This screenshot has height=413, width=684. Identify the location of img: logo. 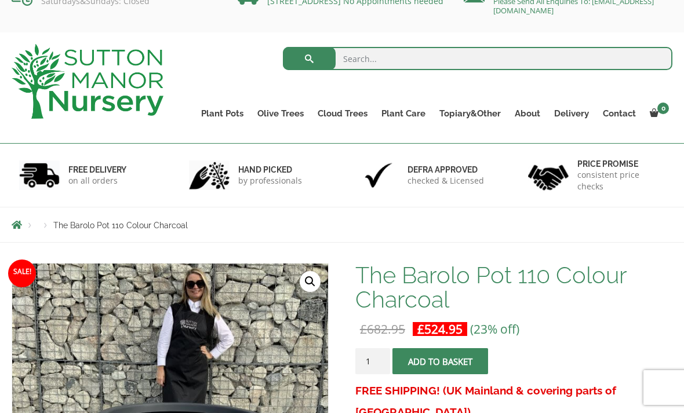
(87, 81).